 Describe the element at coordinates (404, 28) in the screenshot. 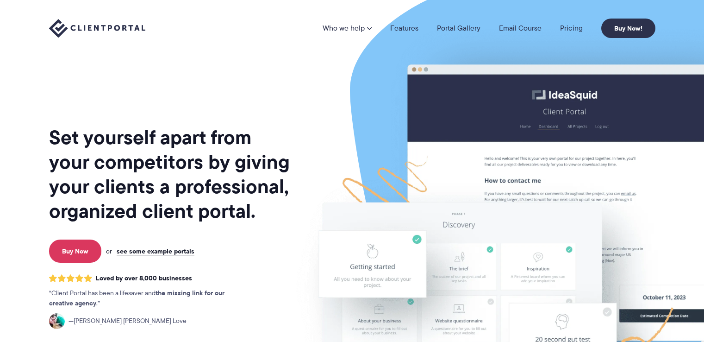

I see `a: Features` at that location.